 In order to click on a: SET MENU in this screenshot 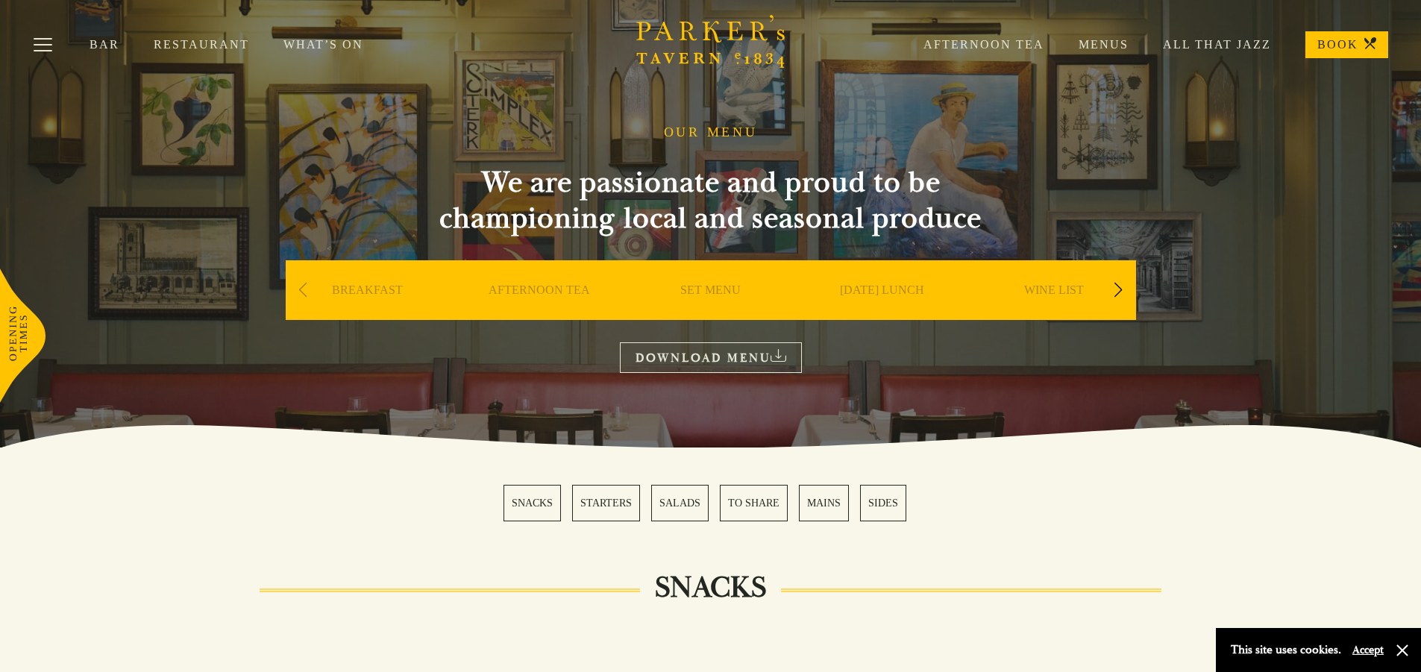, I will do `click(710, 313)`.